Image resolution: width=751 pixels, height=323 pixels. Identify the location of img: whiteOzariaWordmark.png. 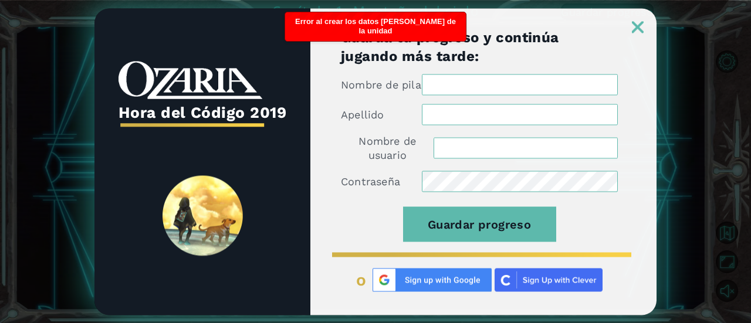
(190, 80).